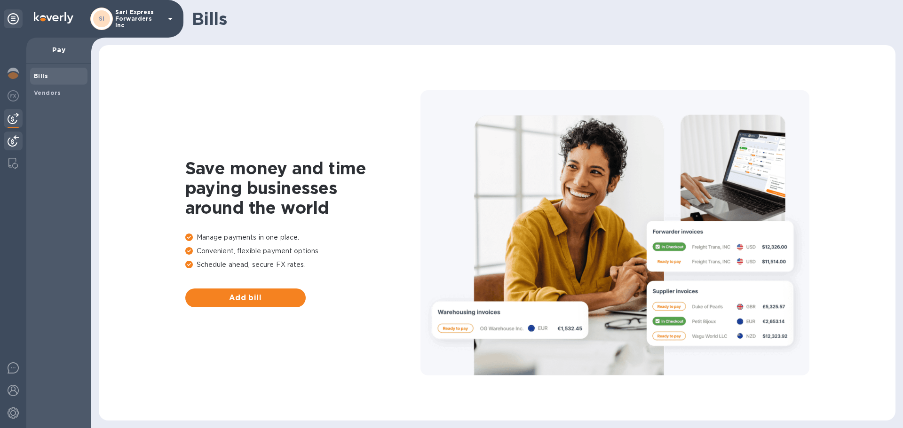  Describe the element at coordinates (245, 298) in the screenshot. I see `button: Add bill` at that location.